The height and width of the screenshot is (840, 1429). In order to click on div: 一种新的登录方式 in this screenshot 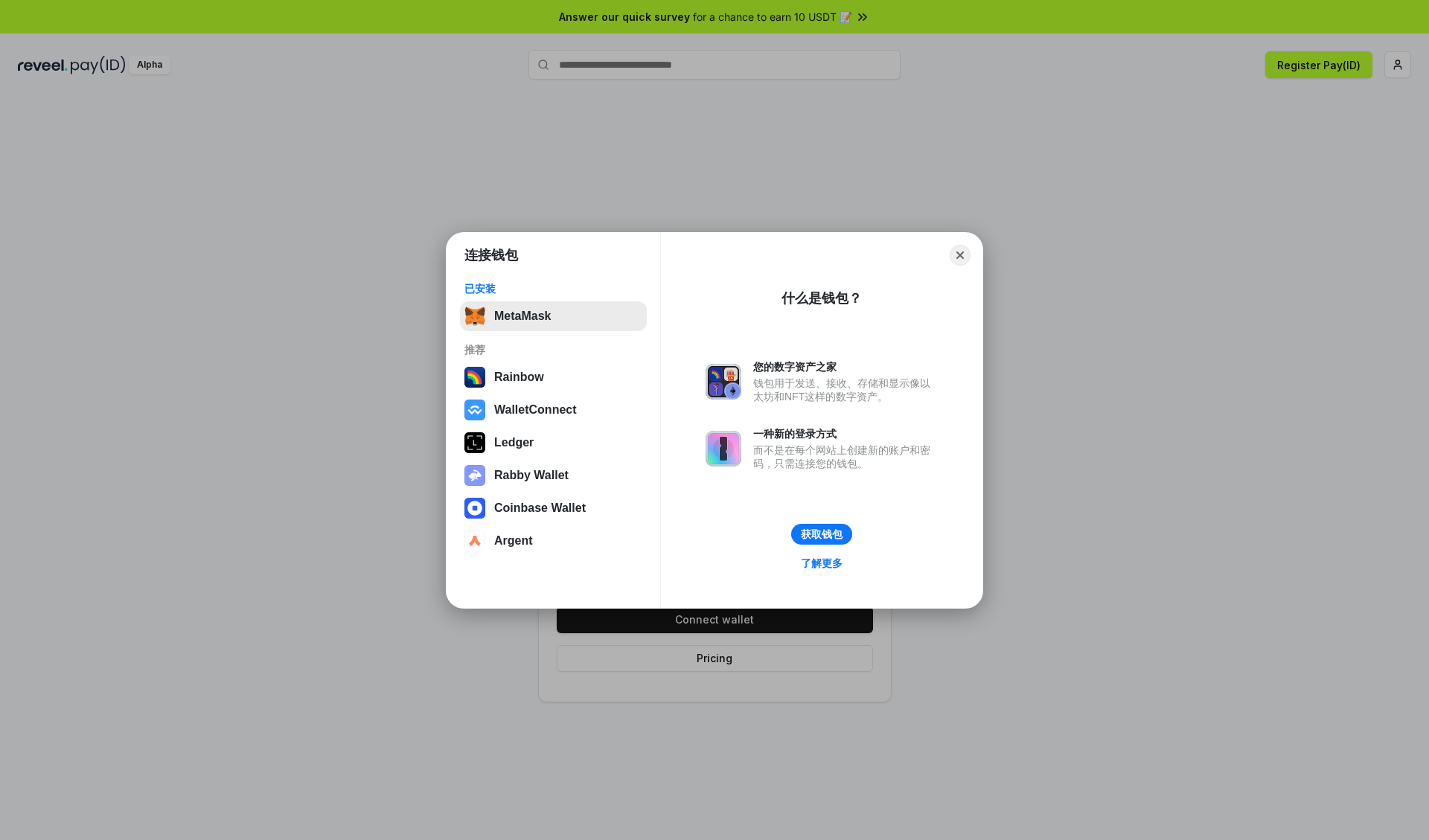, I will do `click(846, 434)`.